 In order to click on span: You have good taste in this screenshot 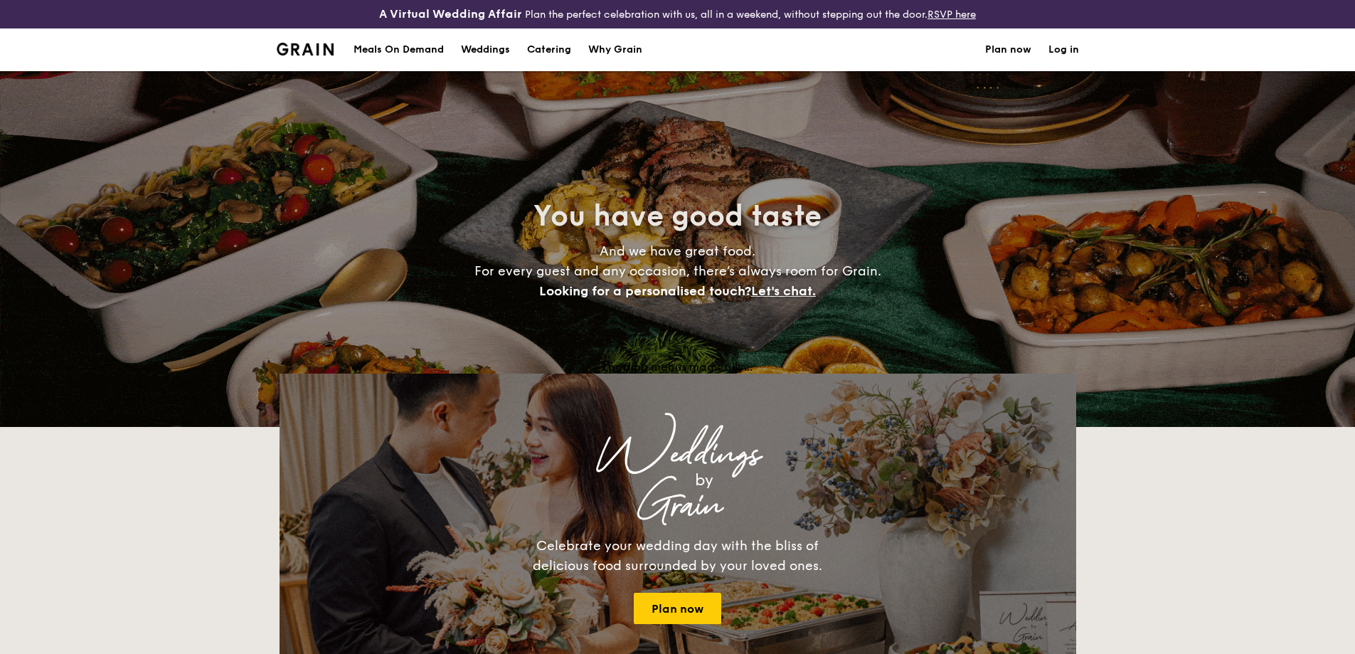, I will do `click(677, 216)`.